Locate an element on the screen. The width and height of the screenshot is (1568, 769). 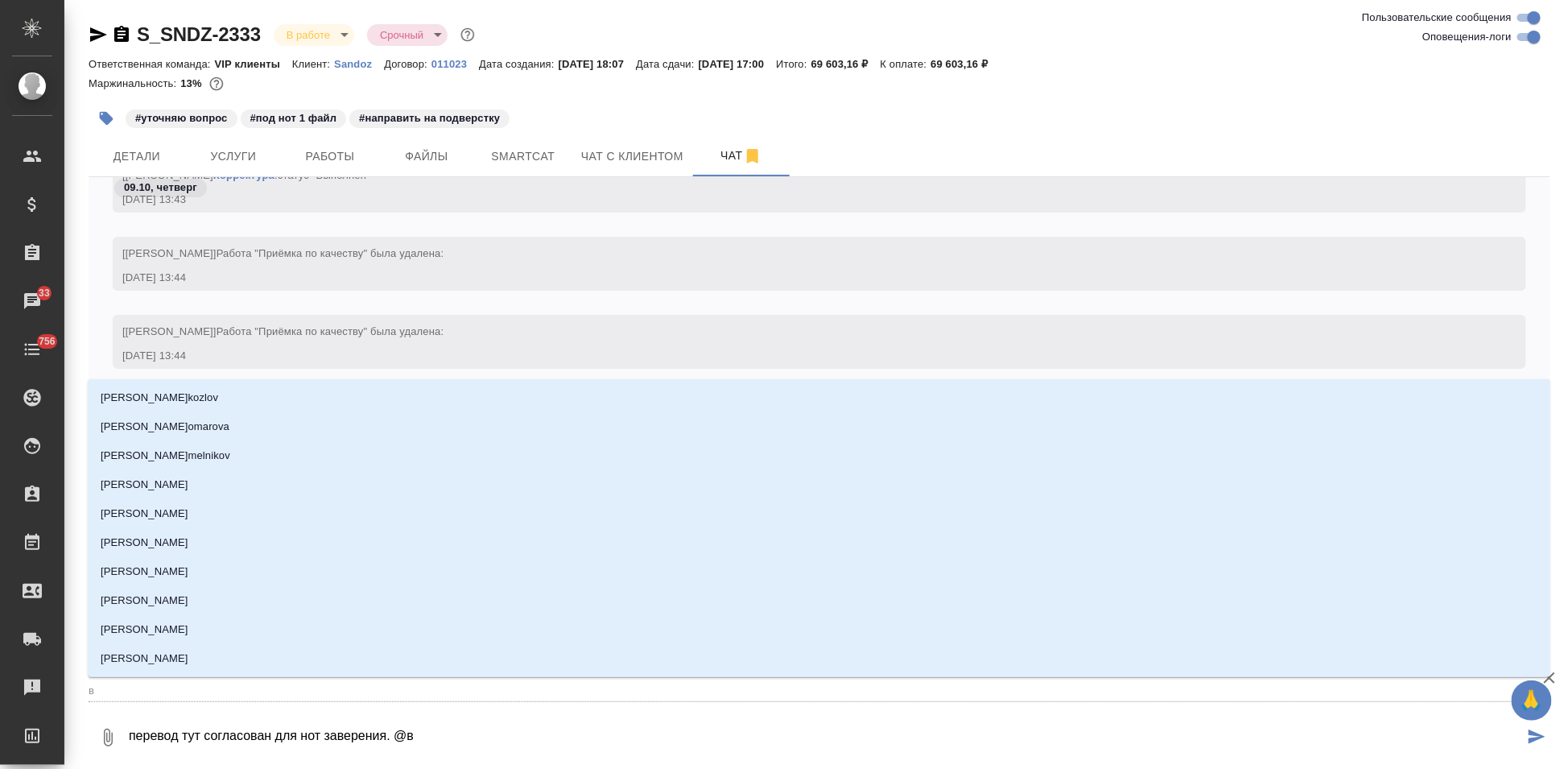
span: Smartcat is located at coordinates (523, 156).